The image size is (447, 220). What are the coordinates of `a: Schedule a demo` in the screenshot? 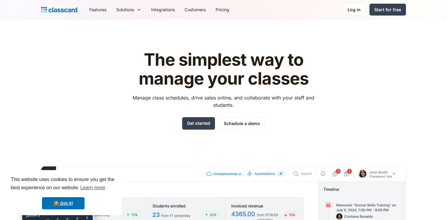 It's located at (242, 123).